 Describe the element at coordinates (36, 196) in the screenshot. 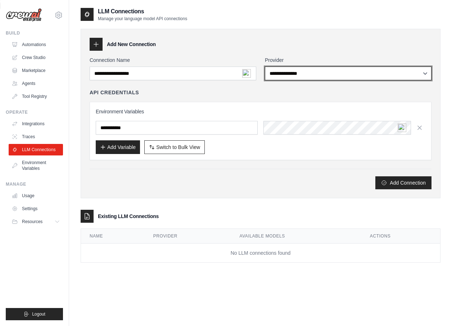

I see `a: Usage` at that location.